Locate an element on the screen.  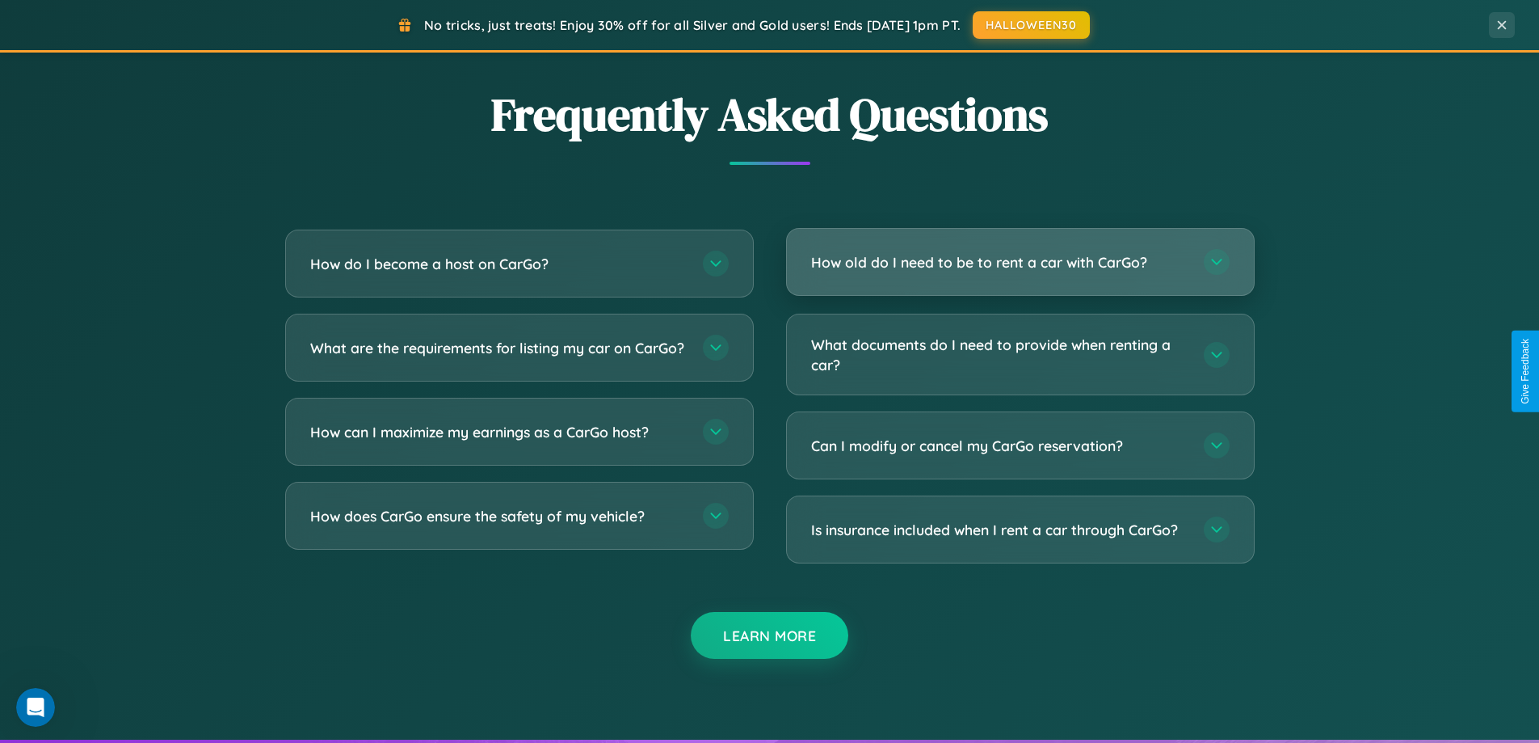
h2: Frequently Asked Questions is located at coordinates (770, 114).